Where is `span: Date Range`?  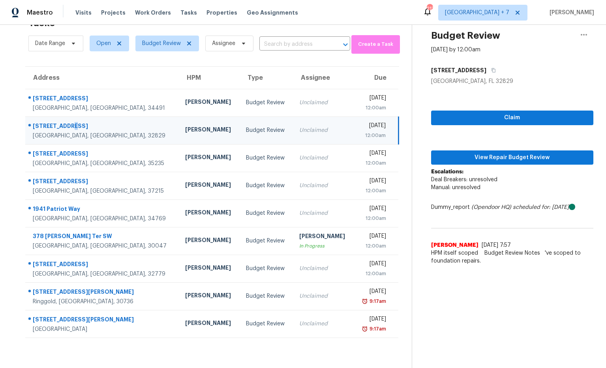
span: Date Range is located at coordinates (50, 43).